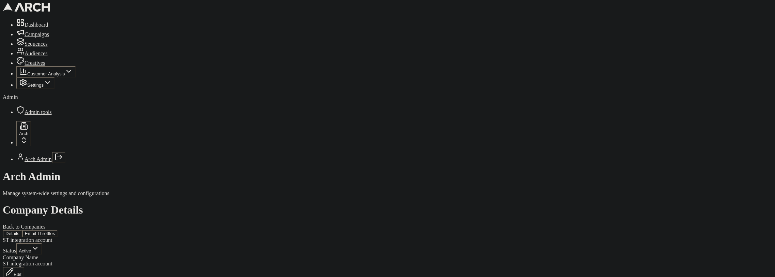  What do you see at coordinates (34, 112) in the screenshot?
I see `a: Admin tools` at bounding box center [34, 112].